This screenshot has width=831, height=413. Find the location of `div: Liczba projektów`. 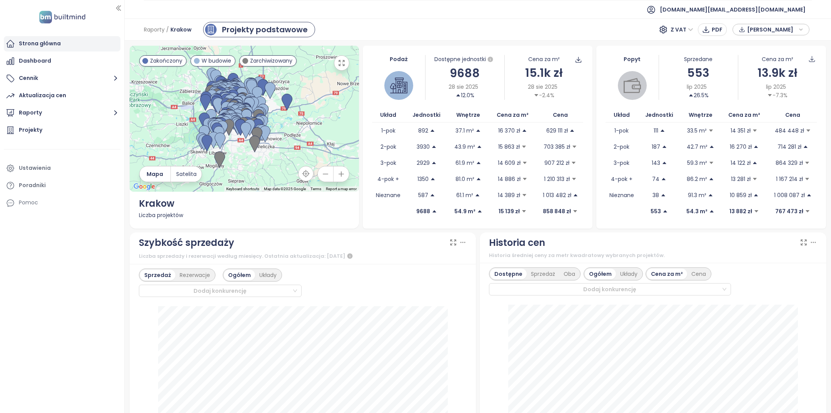

div: Liczba projektów is located at coordinates (244, 215).